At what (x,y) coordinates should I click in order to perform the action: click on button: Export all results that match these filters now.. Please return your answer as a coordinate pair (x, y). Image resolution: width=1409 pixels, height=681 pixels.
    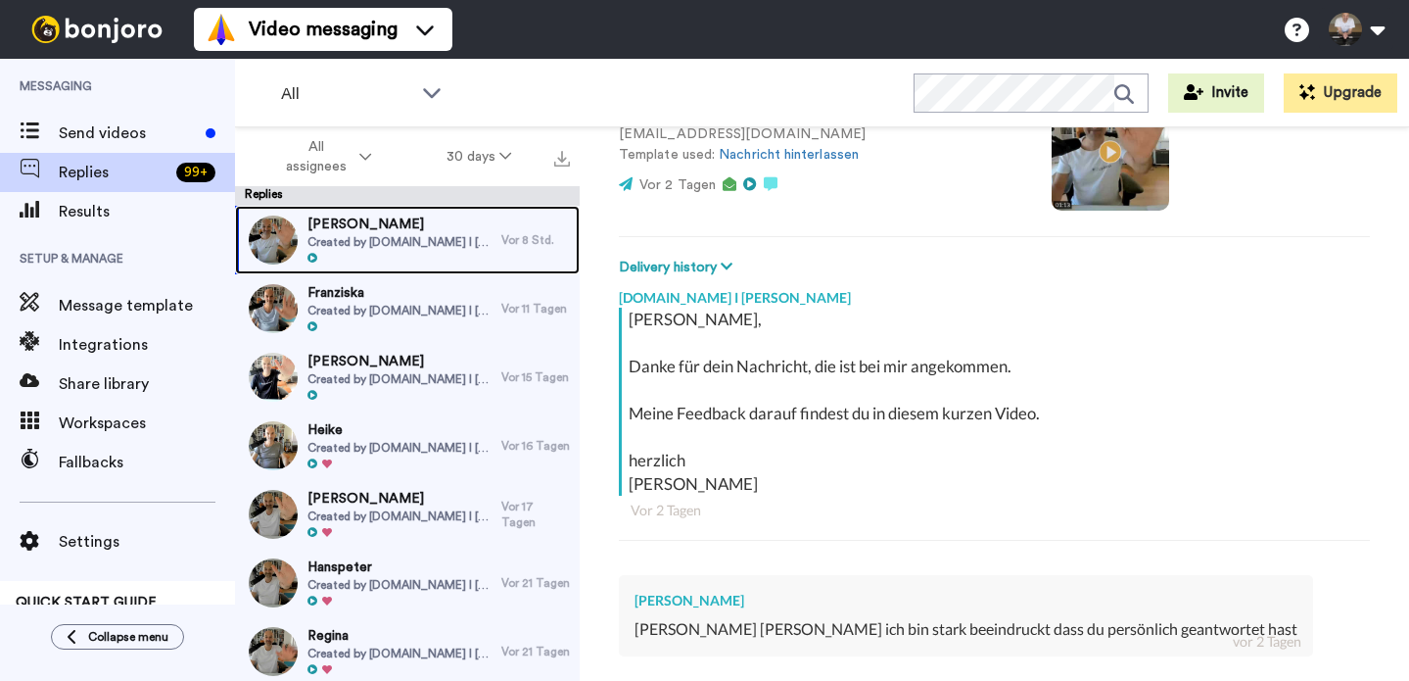
    Looking at the image, I should click on (562, 157).